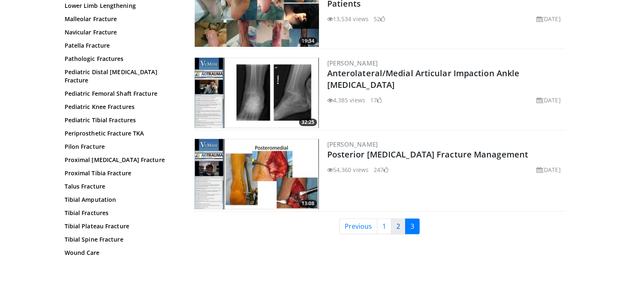  What do you see at coordinates (398, 226) in the screenshot?
I see `a: 2` at bounding box center [398, 226].